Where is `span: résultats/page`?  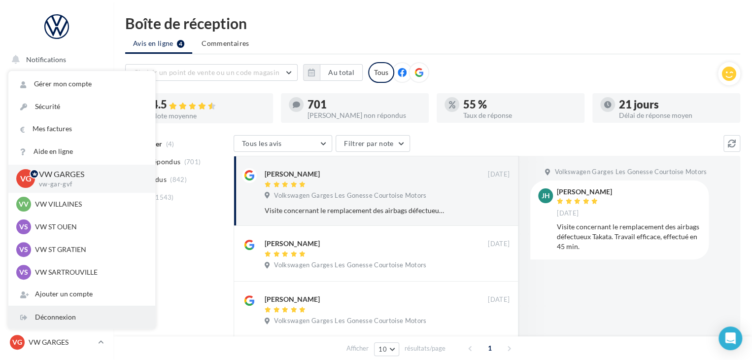
span: résultats/page is located at coordinates (425, 348).